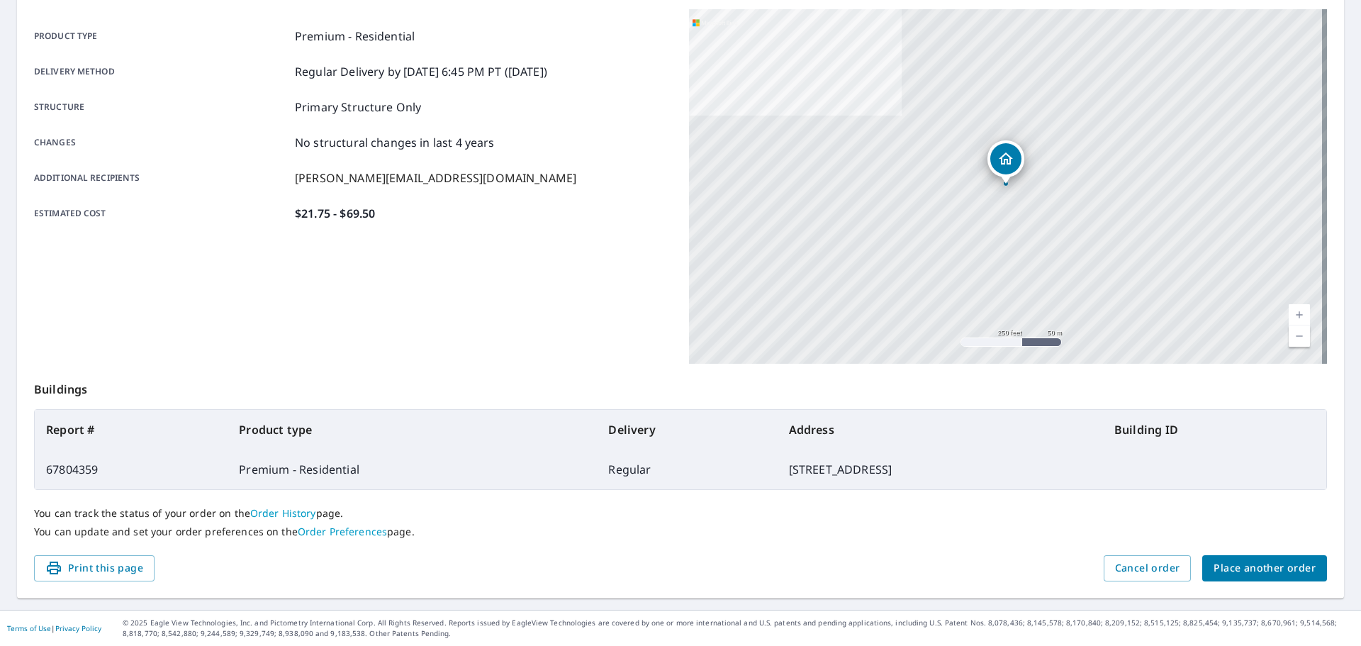 The height and width of the screenshot is (646, 1361). What do you see at coordinates (1215, 430) in the screenshot?
I see `th: Building ID` at bounding box center [1215, 430].